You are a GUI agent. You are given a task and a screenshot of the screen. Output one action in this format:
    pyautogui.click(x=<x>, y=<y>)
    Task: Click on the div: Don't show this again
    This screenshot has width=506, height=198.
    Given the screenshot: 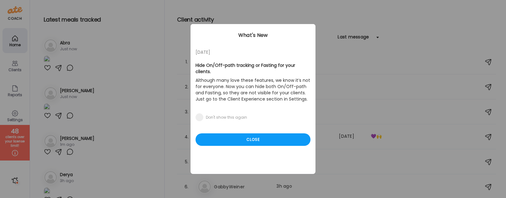 What is the action you would take?
    pyautogui.click(x=227, y=118)
    